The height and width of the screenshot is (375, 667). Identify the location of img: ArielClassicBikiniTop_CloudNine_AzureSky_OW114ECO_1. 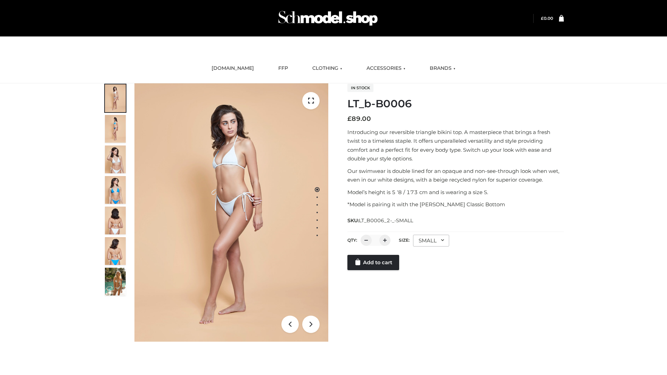
(231, 213).